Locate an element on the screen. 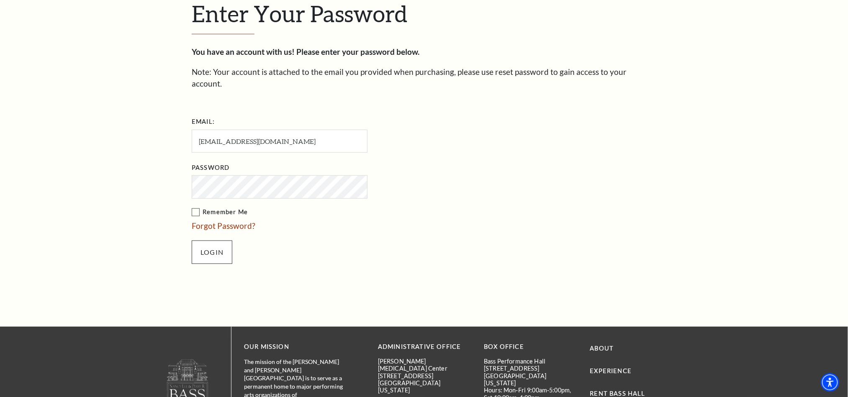 This screenshot has height=397, width=848. label: Password is located at coordinates (211, 168).